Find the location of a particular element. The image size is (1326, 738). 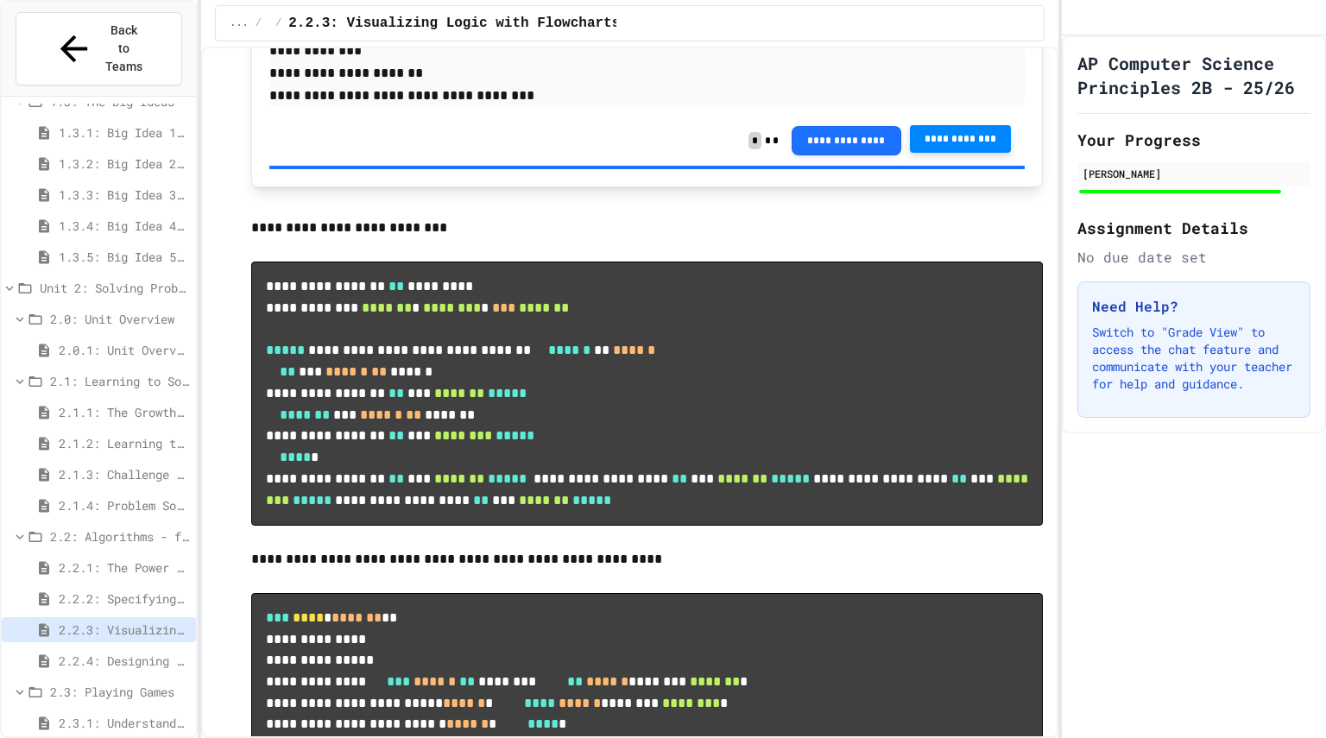

span: 1.3.2: Big Idea 2 - Data is located at coordinates (123, 163).